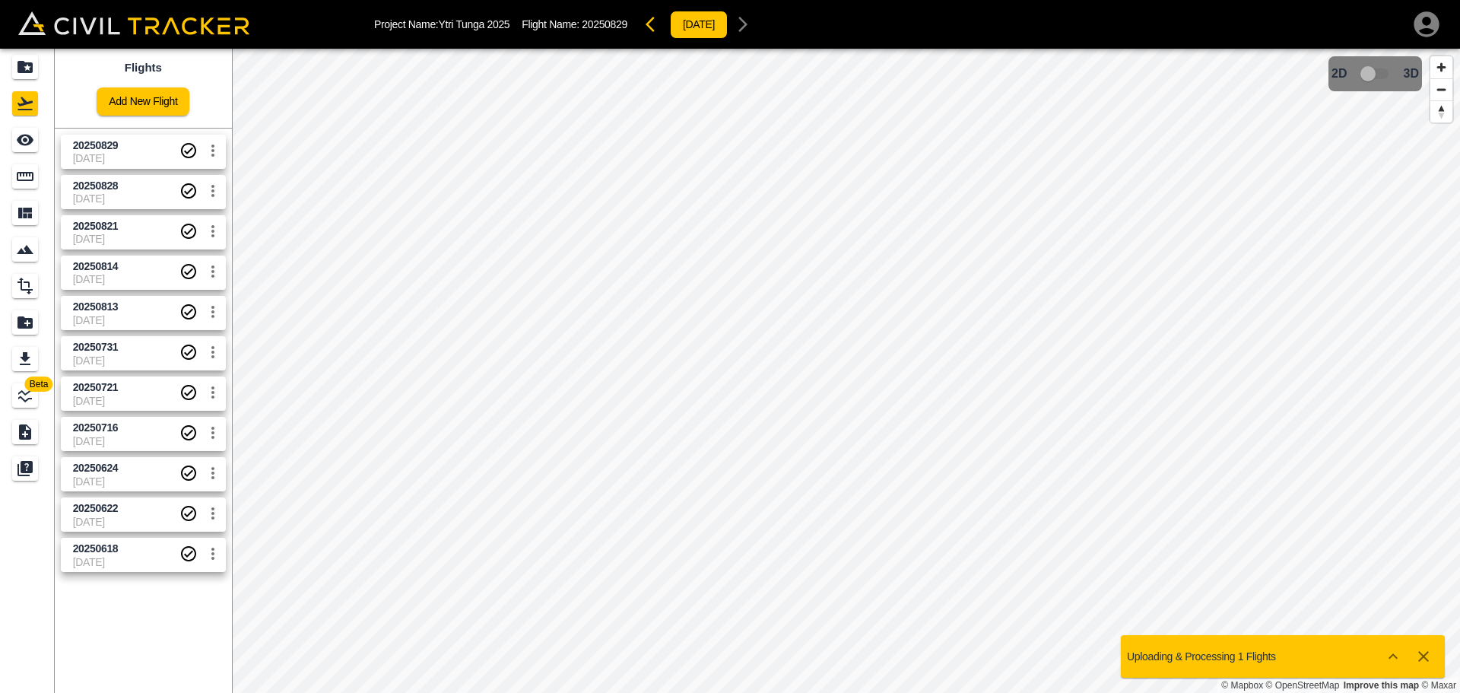  What do you see at coordinates (1441, 89) in the screenshot?
I see `button: Zoom out` at bounding box center [1441, 89].